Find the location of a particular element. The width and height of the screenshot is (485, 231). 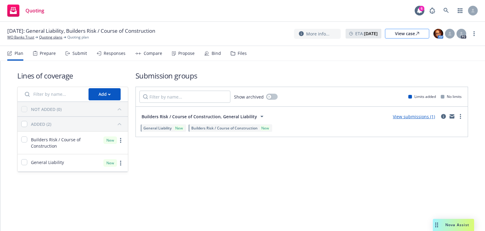

span: Builders Risk / Course of Construction, General Liability is located at coordinates (199, 117).